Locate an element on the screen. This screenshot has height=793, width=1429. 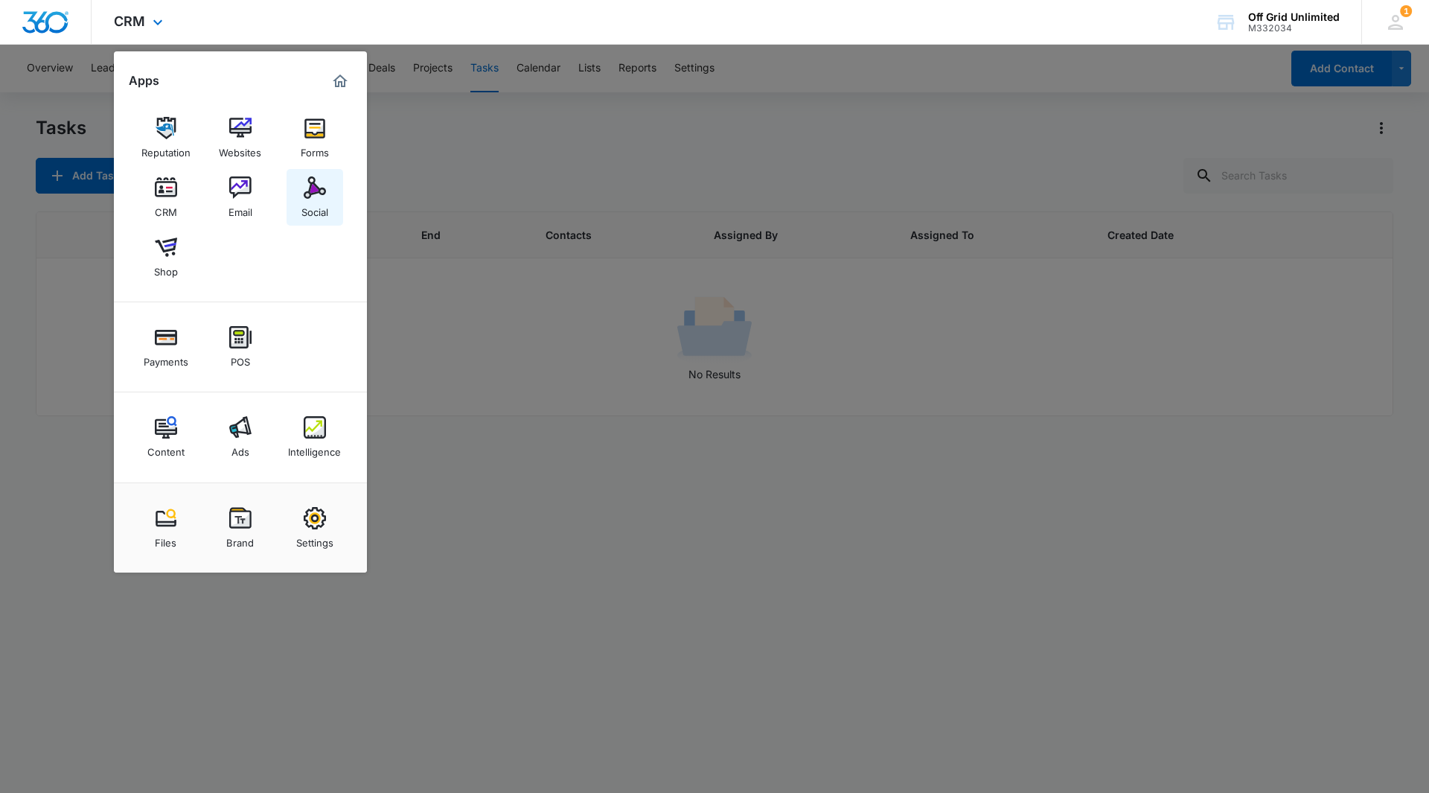
div: Websites is located at coordinates (240, 149).